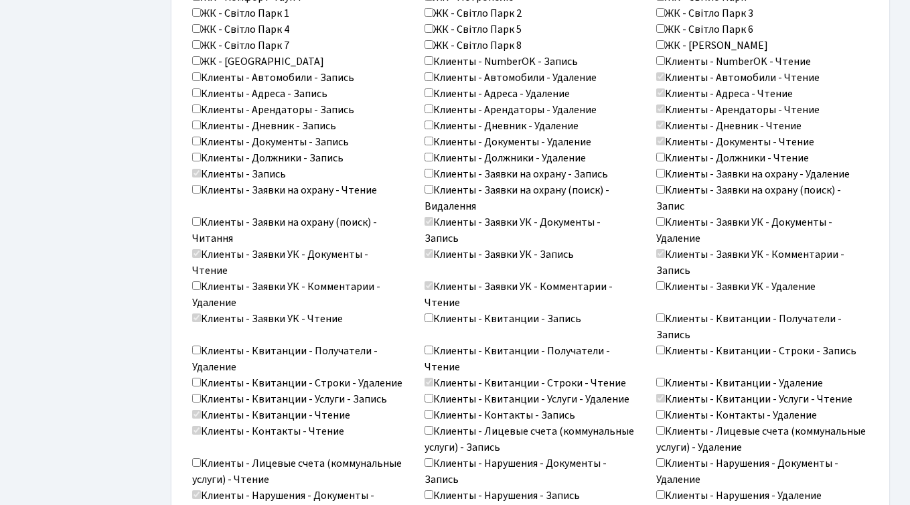  What do you see at coordinates (661, 382) in the screenshot?
I see `input: Клиенты - Квитанции - Удаление` at bounding box center [661, 382].